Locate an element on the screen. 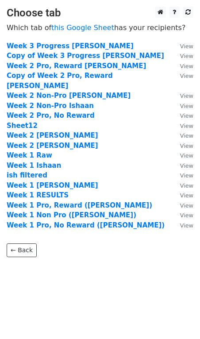  strong: ish filtered is located at coordinates (27, 175).